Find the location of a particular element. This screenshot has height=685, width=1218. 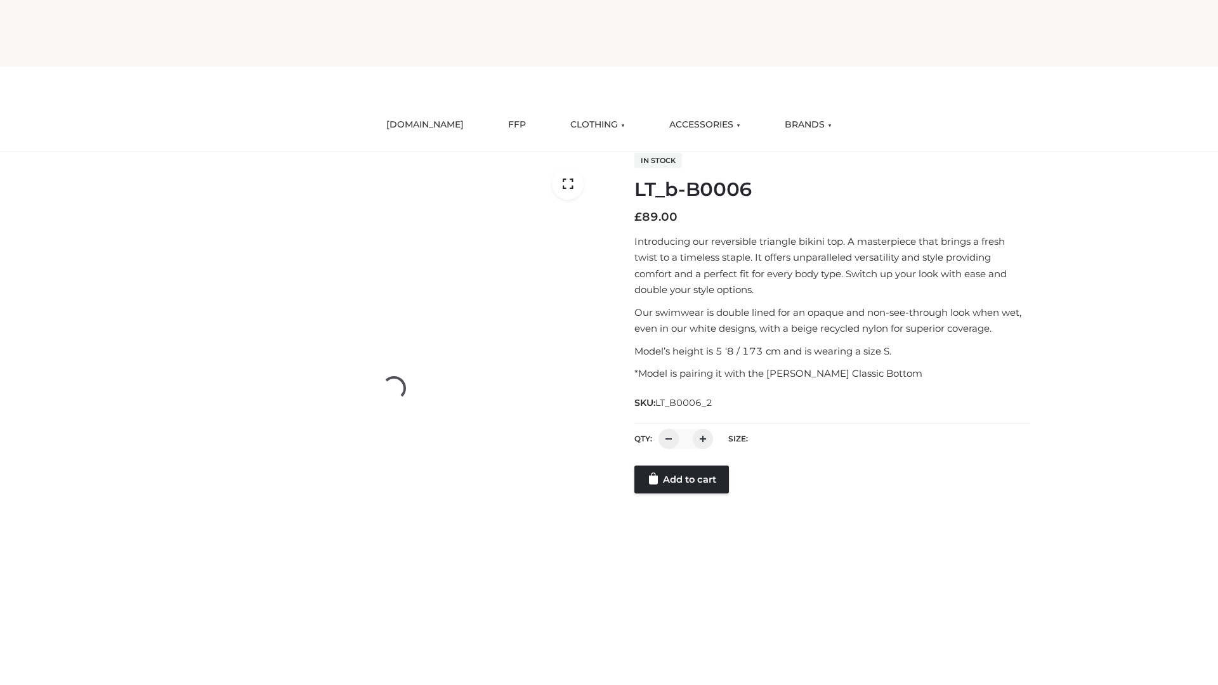

a: Add to cart is located at coordinates (681, 480).